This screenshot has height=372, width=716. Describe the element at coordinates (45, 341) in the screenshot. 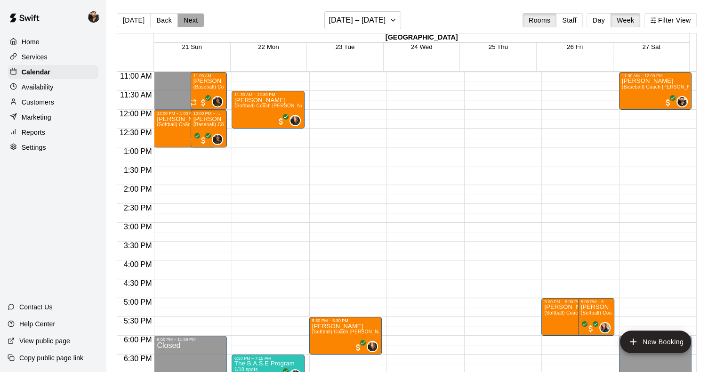

I see `p: View public page` at that location.